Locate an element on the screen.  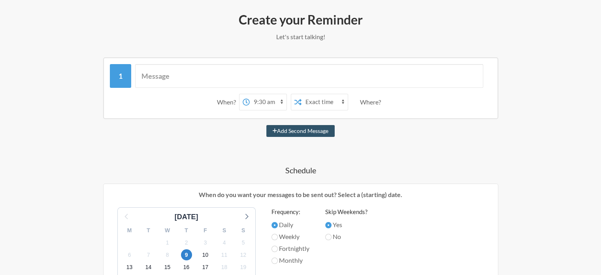
span: Thursday 13 November 2025 is located at coordinates (130, 267).